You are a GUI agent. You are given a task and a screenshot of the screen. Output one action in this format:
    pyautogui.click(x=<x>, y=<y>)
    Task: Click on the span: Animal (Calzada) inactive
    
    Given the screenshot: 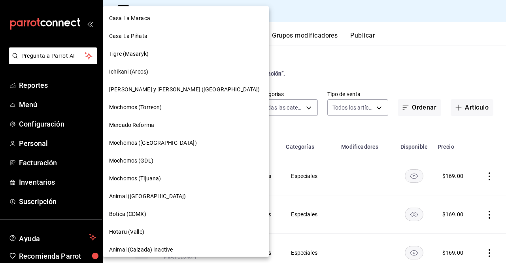 What is the action you would take?
    pyautogui.click(x=141, y=250)
    